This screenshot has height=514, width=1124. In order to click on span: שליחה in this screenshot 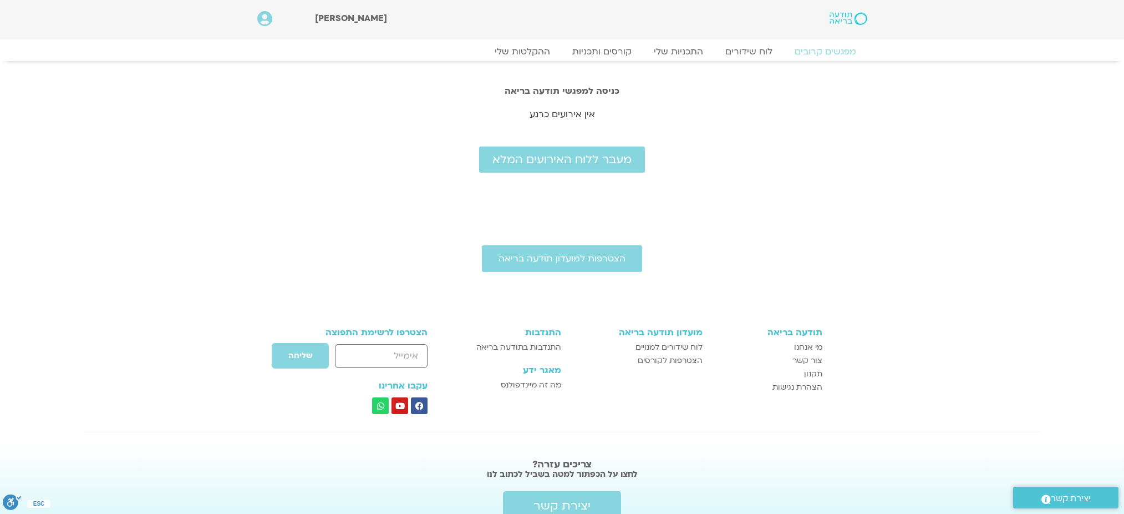, I will do `click(300, 356)`.